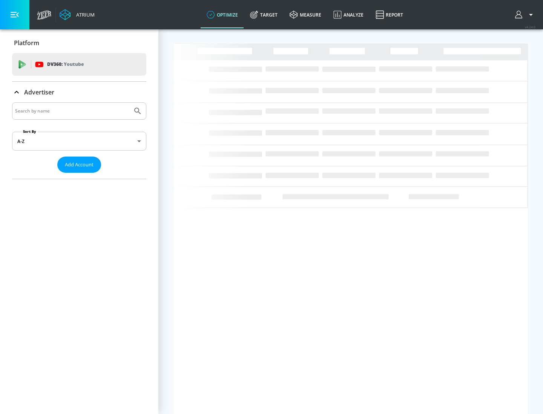  What do you see at coordinates (79, 141) in the screenshot?
I see `div: A-Z` at bounding box center [79, 141].